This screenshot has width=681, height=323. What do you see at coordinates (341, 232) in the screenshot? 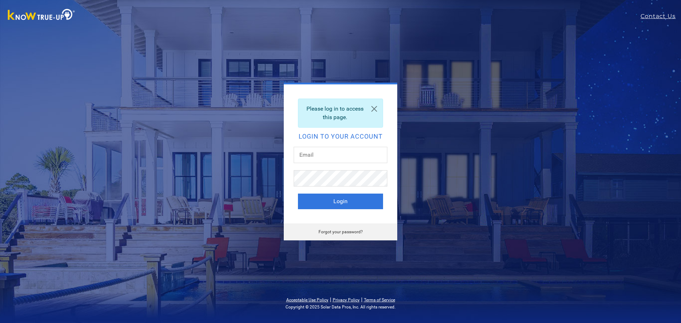
I see `a: Forgot your password?` at bounding box center [341, 232].